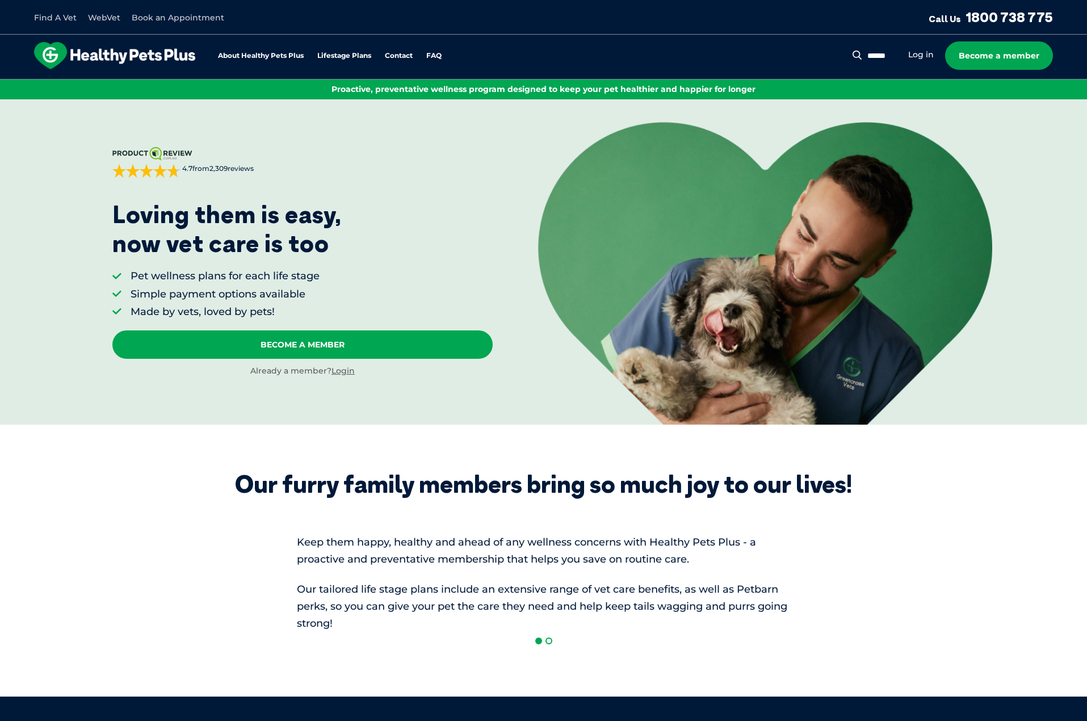  I want to click on a: Call Us1800 738 775, so click(991, 17).